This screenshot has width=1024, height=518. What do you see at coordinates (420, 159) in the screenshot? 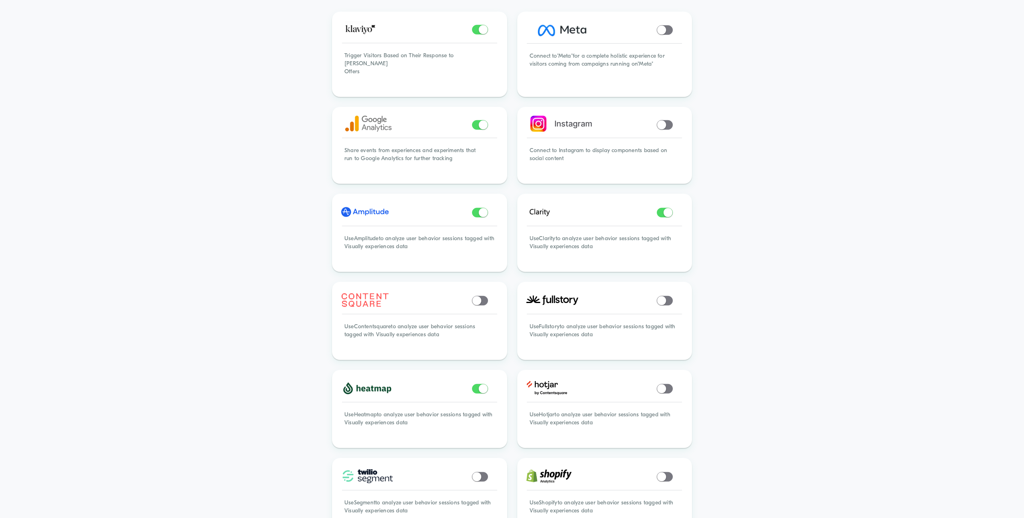
I see `div: Share events from experiences and experiments that run to Google Analytics for further tracking` at bounding box center [420, 159].